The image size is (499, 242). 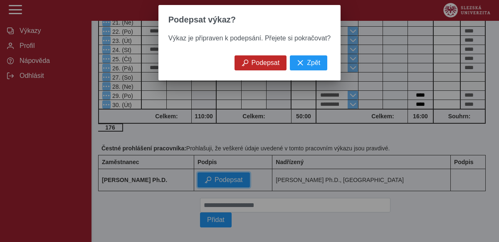 I want to click on span: Podepsat, so click(x=266, y=63).